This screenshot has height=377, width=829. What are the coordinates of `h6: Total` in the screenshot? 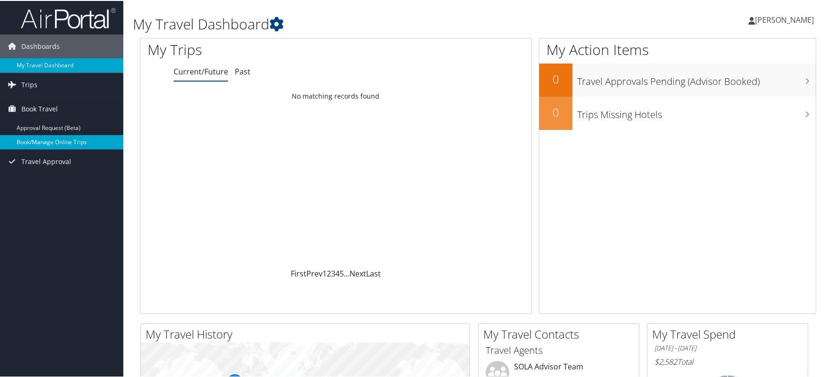 It's located at (728, 361).